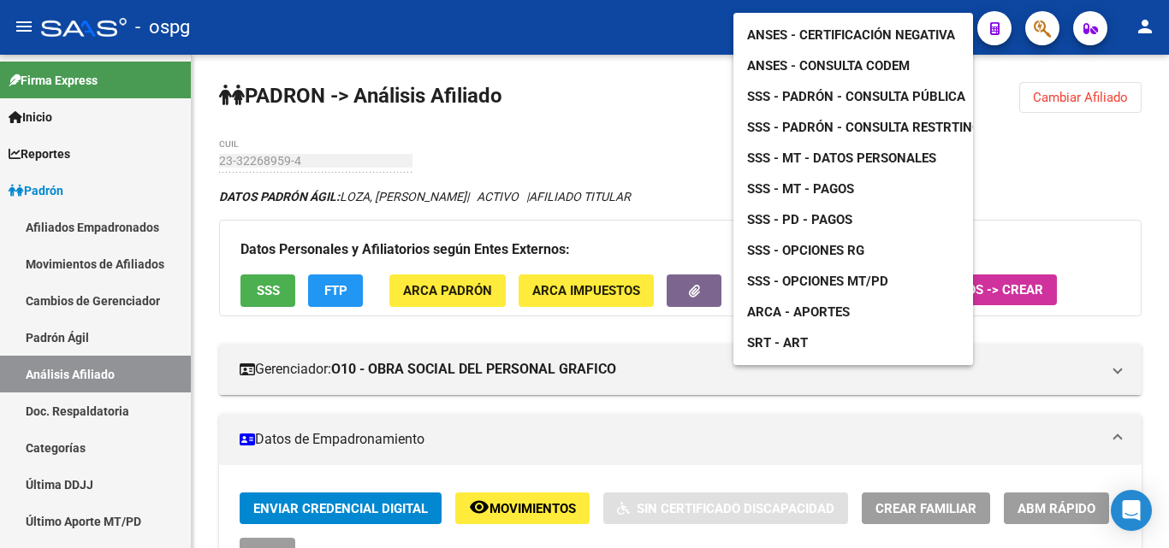  I want to click on a: ARCA - Aportes, so click(798, 312).